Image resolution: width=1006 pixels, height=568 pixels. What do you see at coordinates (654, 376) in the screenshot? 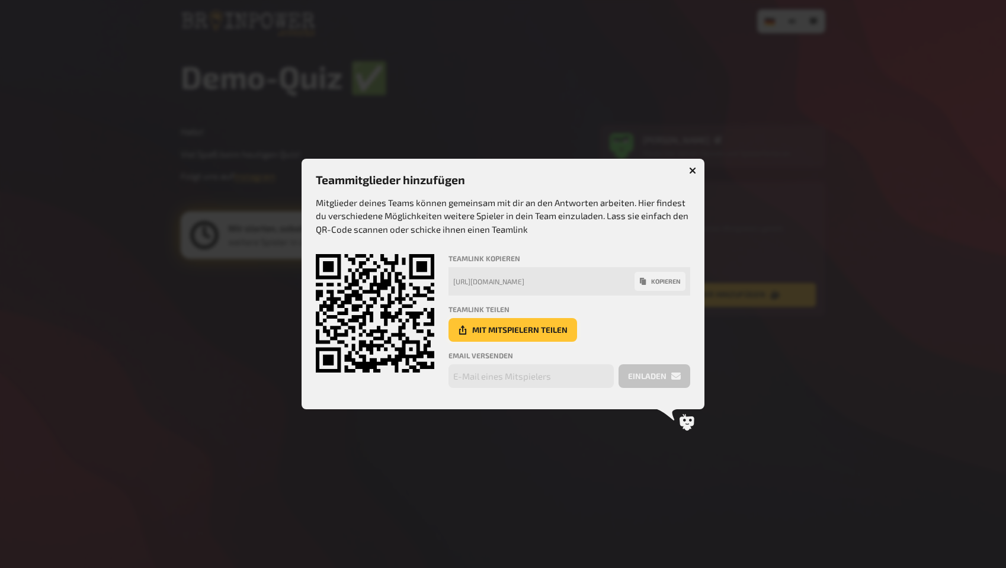
I see `button: einladen` at bounding box center [654, 376].